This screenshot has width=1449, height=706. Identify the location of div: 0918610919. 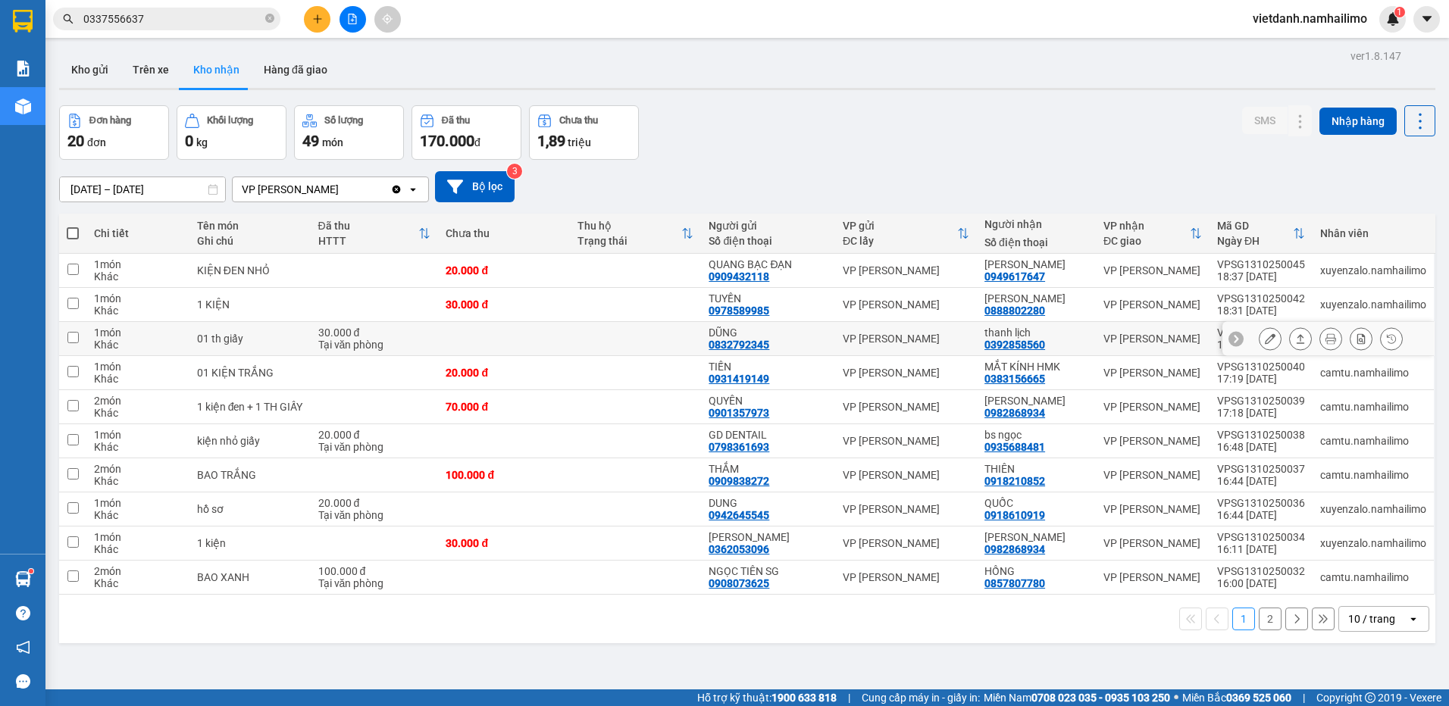
(1015, 515).